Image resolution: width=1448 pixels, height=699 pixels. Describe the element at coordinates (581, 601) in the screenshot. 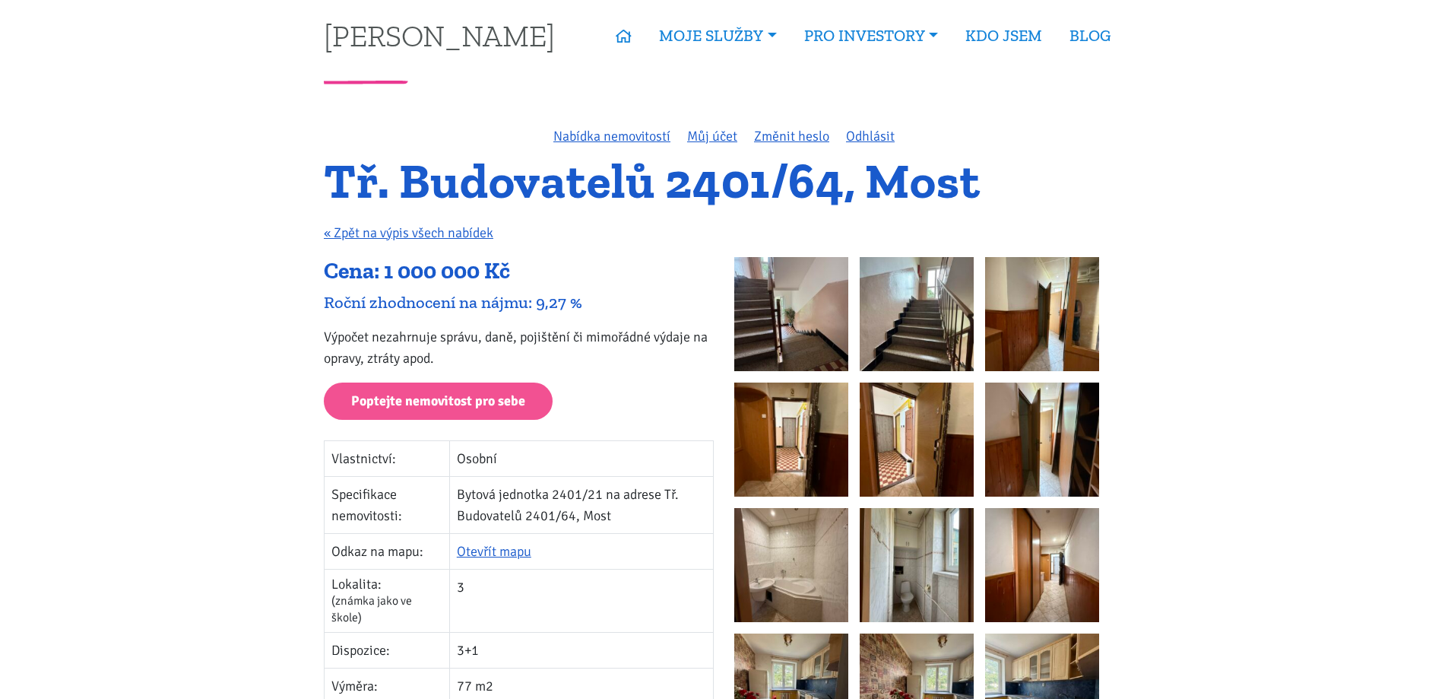

I see `td: 3` at that location.